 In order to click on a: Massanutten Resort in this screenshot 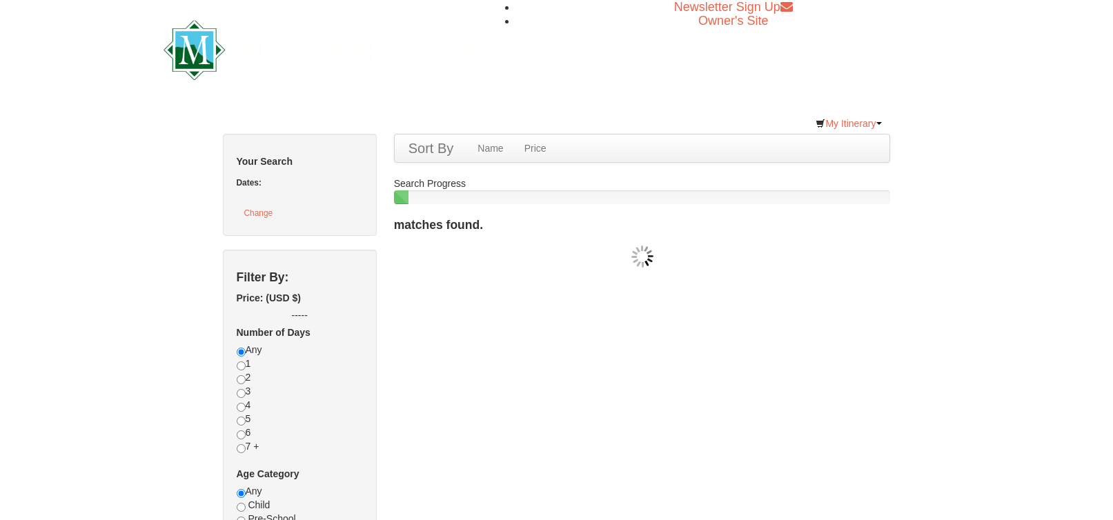, I will do `click(321, 48)`.